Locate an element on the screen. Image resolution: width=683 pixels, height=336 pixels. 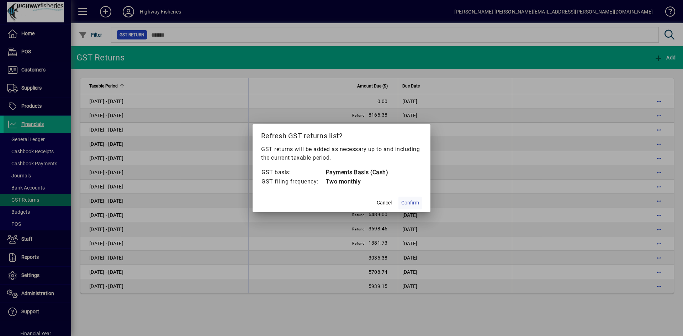
td: Two monthly is located at coordinates (357, 182).